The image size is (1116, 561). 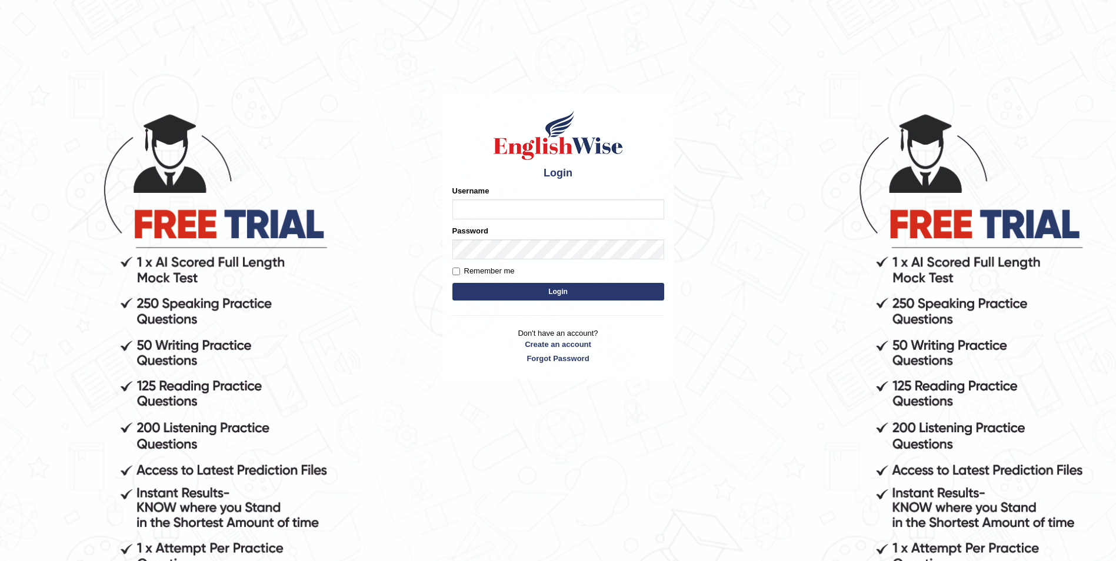 I want to click on h4: Login, so click(x=558, y=174).